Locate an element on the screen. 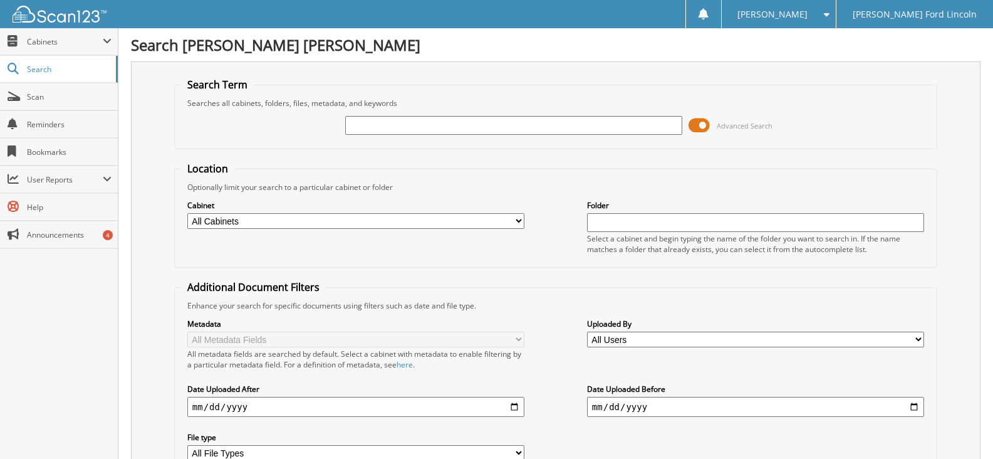 Image resolution: width=993 pixels, height=459 pixels. label: Date Uploaded After is located at coordinates (356, 388).